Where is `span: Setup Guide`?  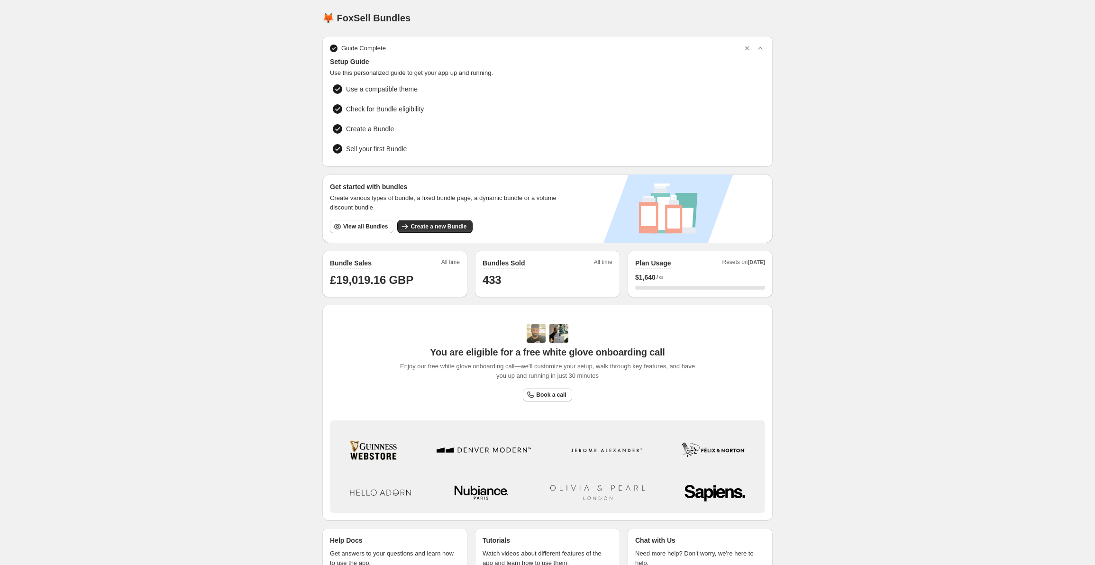 span: Setup Guide is located at coordinates (548, 62).